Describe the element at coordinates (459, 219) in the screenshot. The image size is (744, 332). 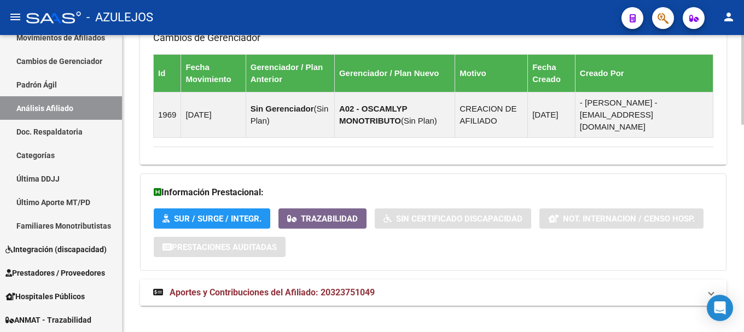
I see `span: Sin Certificado Discapacidad` at that location.